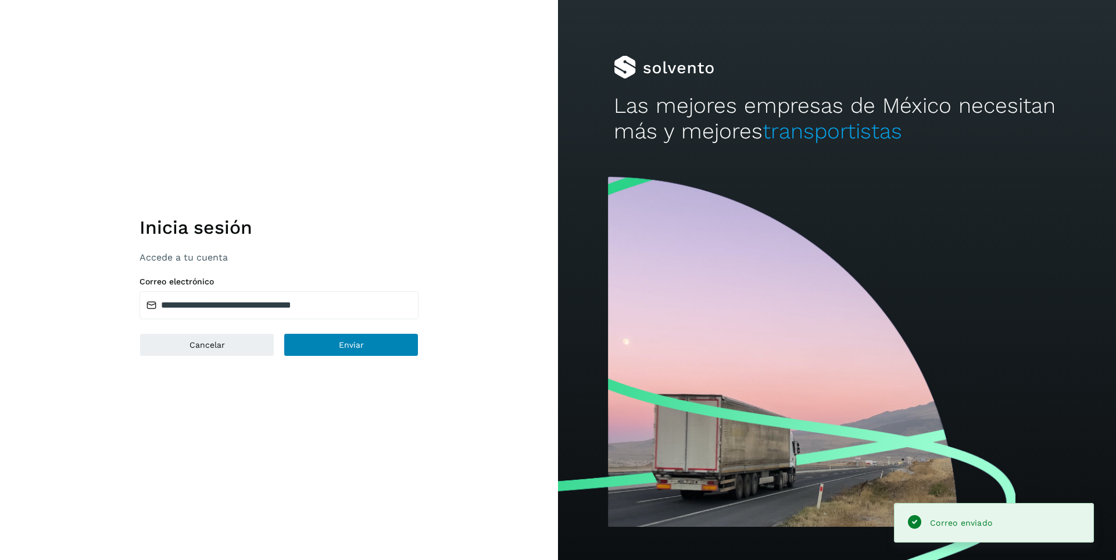 Image resolution: width=1116 pixels, height=560 pixels. Describe the element at coordinates (837, 119) in the screenshot. I see `h2: Las mejores empresas de México necesitan más y mejores` at that location.